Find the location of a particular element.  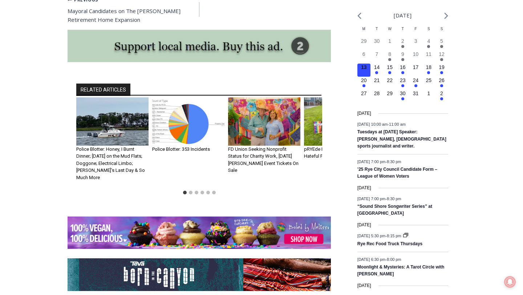

button: 1 is located at coordinates (389, 44).